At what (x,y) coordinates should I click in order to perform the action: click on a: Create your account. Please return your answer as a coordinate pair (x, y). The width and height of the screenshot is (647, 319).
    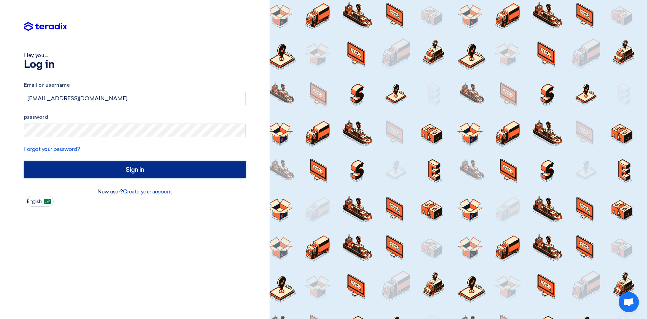
    Looking at the image, I should click on (148, 191).